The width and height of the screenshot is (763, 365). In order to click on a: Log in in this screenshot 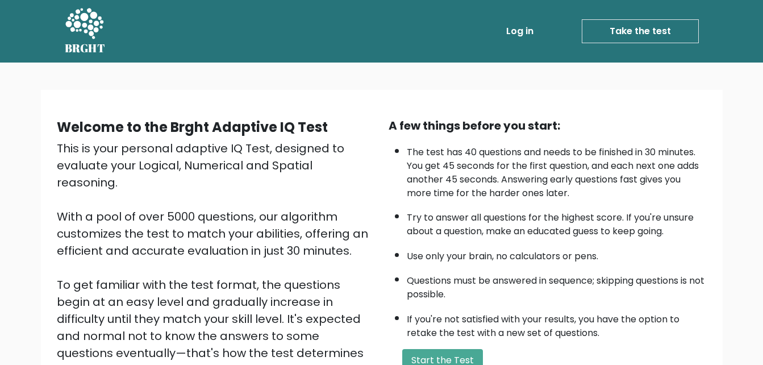, I will do `click(520, 31)`.